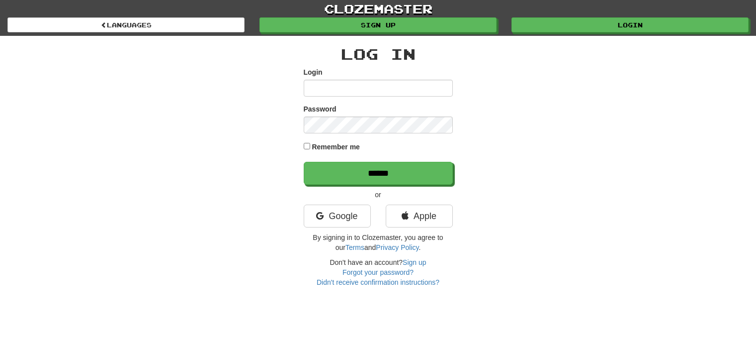 The height and width of the screenshot is (350, 756). What do you see at coordinates (378, 272) in the screenshot?
I see `a: Forgot your password?` at bounding box center [378, 272].